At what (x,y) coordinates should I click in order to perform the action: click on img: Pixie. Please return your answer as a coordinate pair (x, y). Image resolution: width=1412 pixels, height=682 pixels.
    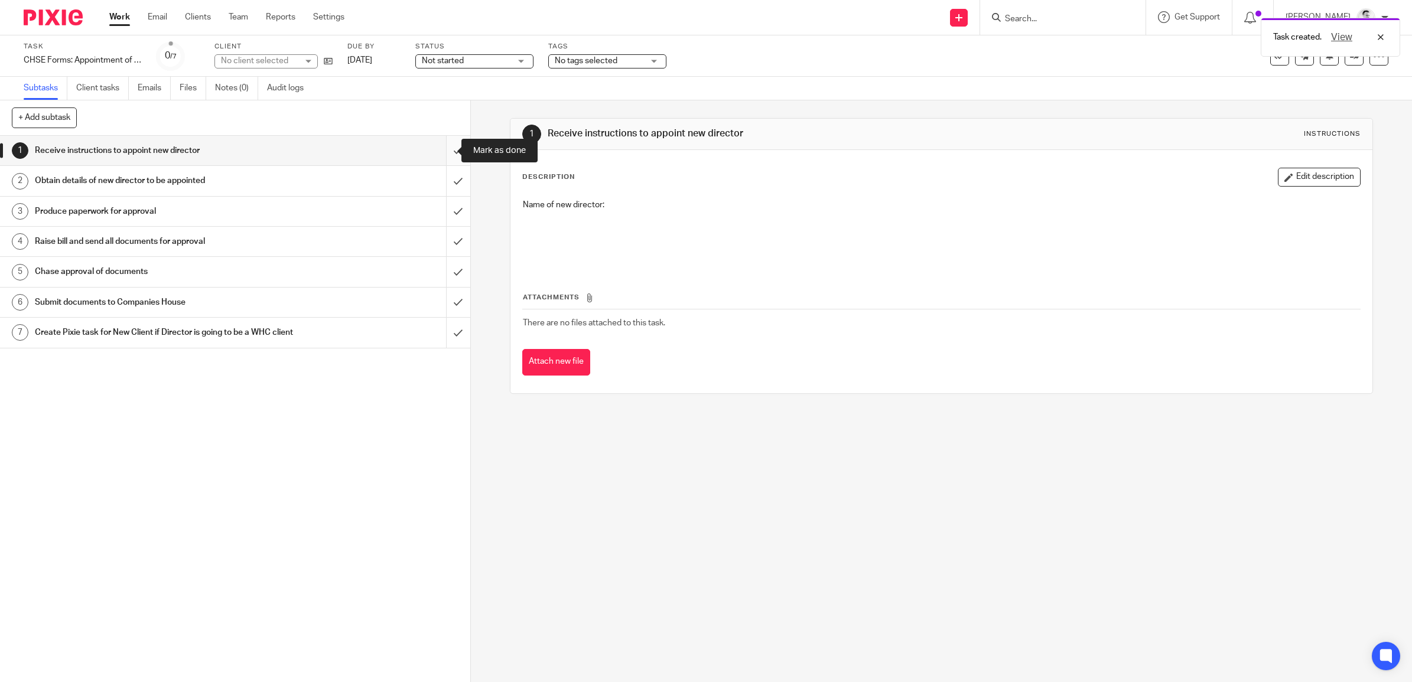
    Looking at the image, I should click on (53, 17).